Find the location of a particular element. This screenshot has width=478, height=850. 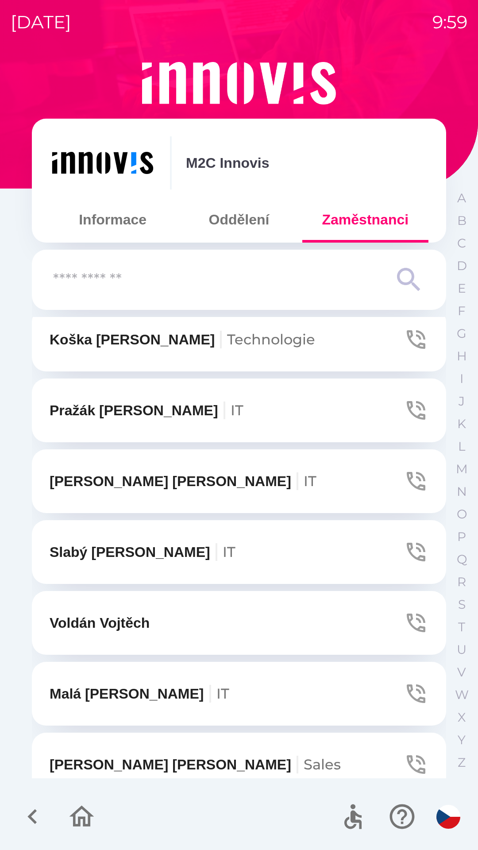

button: Voldán Vojtěch is located at coordinates (239, 623).